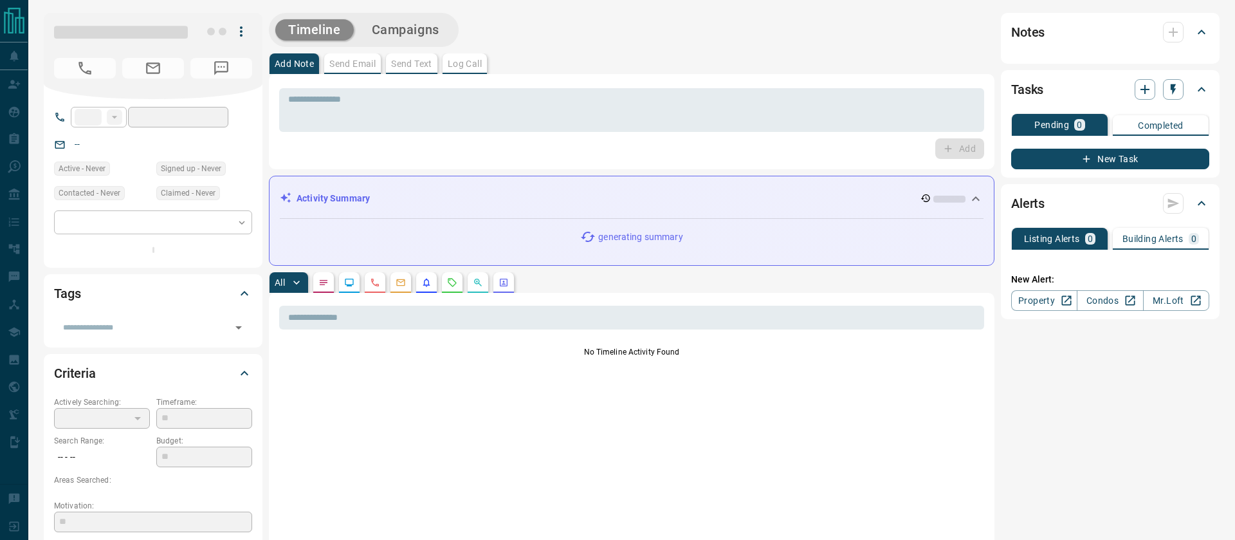 The width and height of the screenshot is (1235, 540). What do you see at coordinates (1028, 89) in the screenshot?
I see `h2: Tasks` at bounding box center [1028, 89].